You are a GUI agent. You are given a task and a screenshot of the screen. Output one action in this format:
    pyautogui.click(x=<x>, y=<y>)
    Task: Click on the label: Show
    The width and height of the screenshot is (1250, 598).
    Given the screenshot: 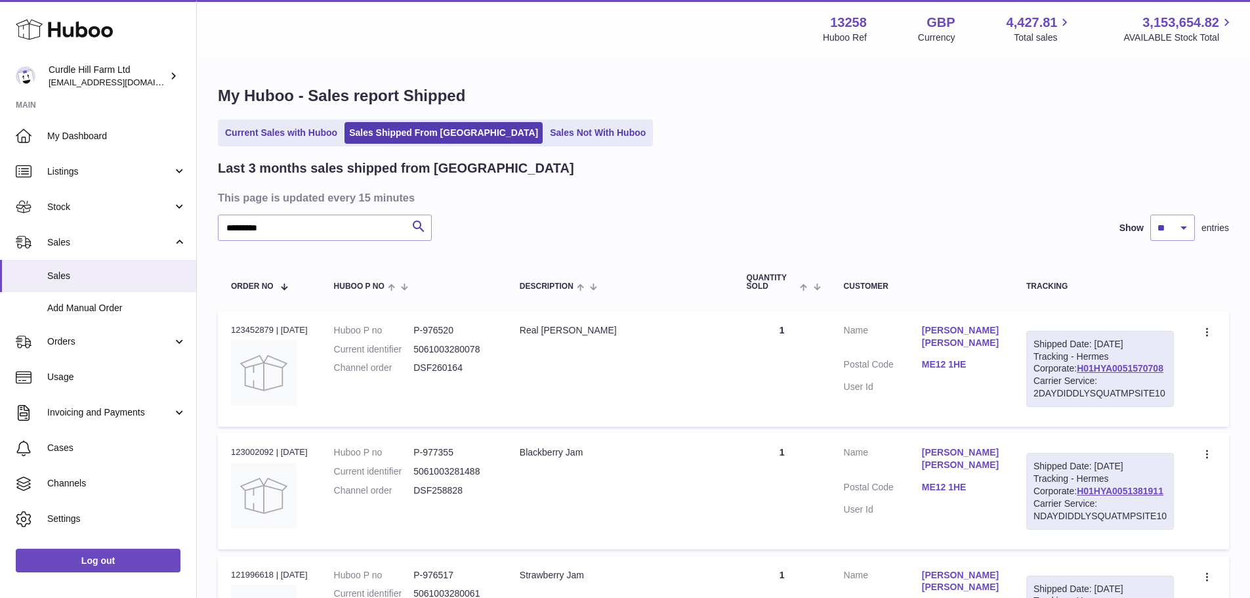 What is the action you would take?
    pyautogui.click(x=1131, y=228)
    